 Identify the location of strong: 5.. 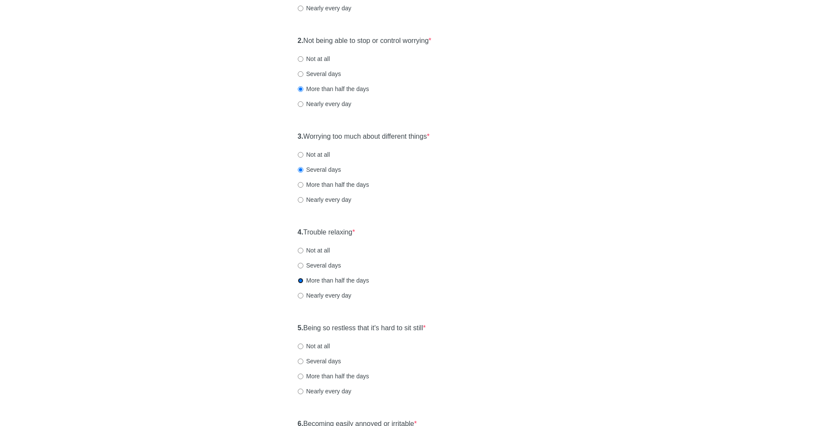
(300, 328).